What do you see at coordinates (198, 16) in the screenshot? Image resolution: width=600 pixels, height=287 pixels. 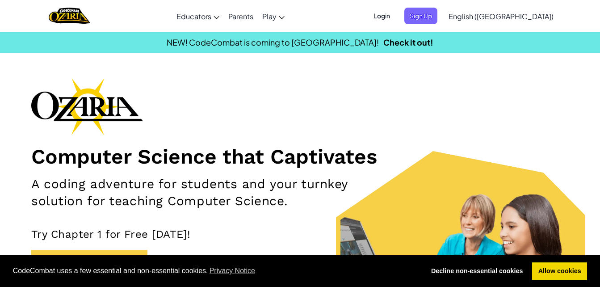 I see `a: Educators` at bounding box center [198, 16].